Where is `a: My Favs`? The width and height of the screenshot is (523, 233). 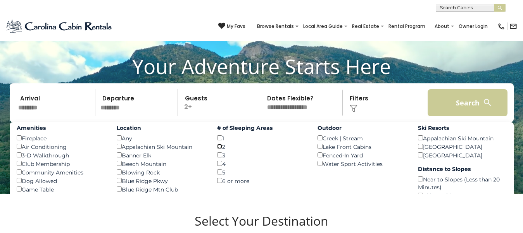 a: My Favs is located at coordinates (232, 26).